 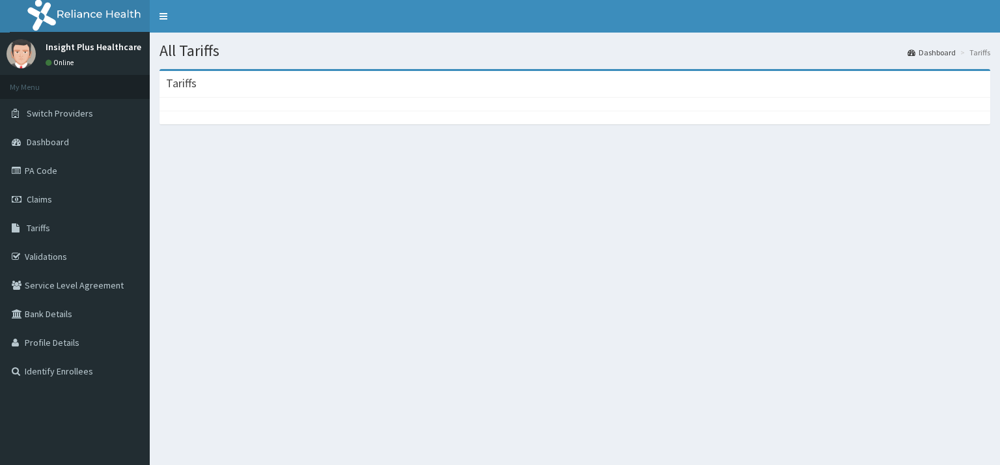 What do you see at coordinates (60, 113) in the screenshot?
I see `span: Switch Providers` at bounding box center [60, 113].